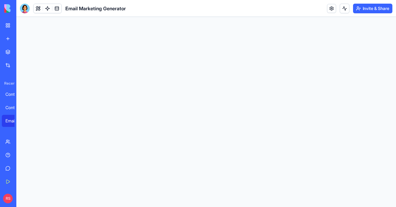 This screenshot has height=207, width=396. I want to click on a: Email Marketing Generator, so click(14, 121).